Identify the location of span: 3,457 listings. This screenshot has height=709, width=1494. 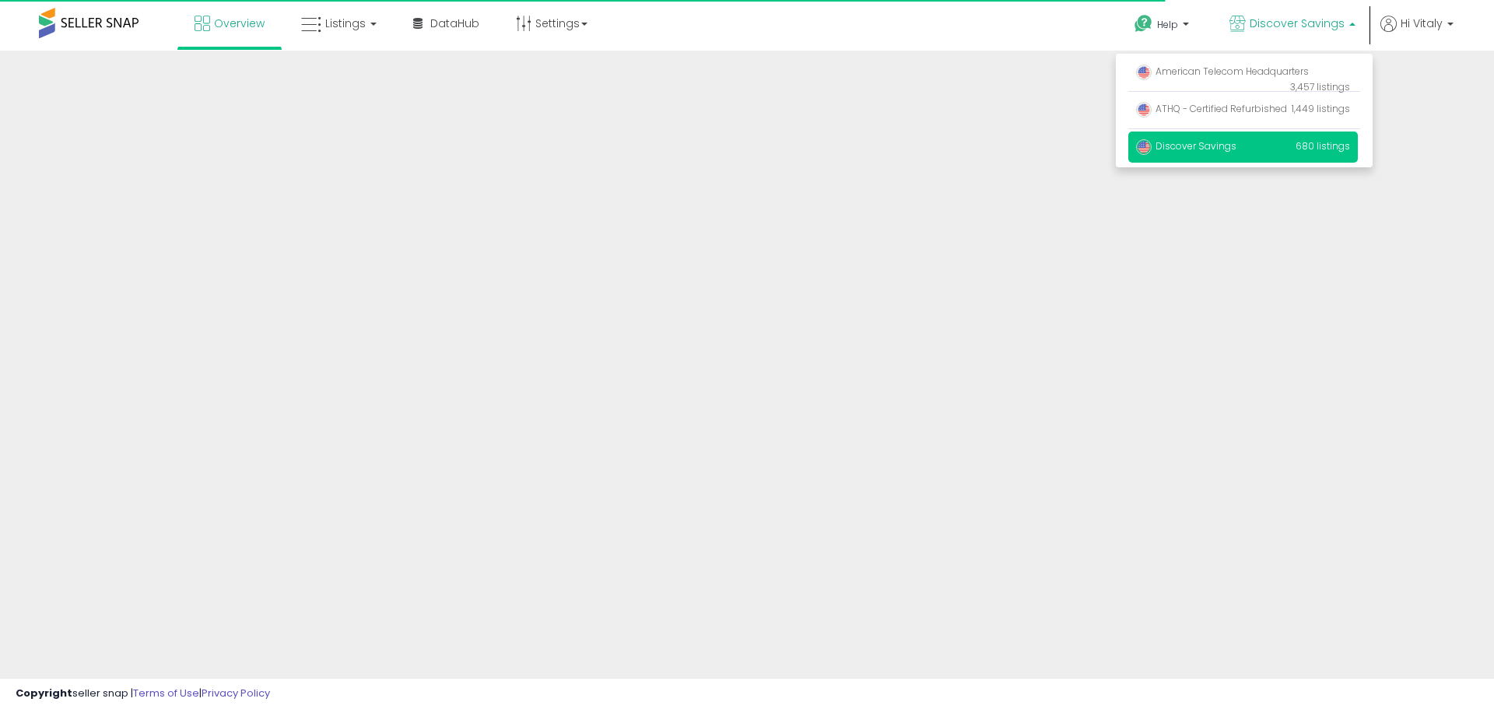
(1320, 86).